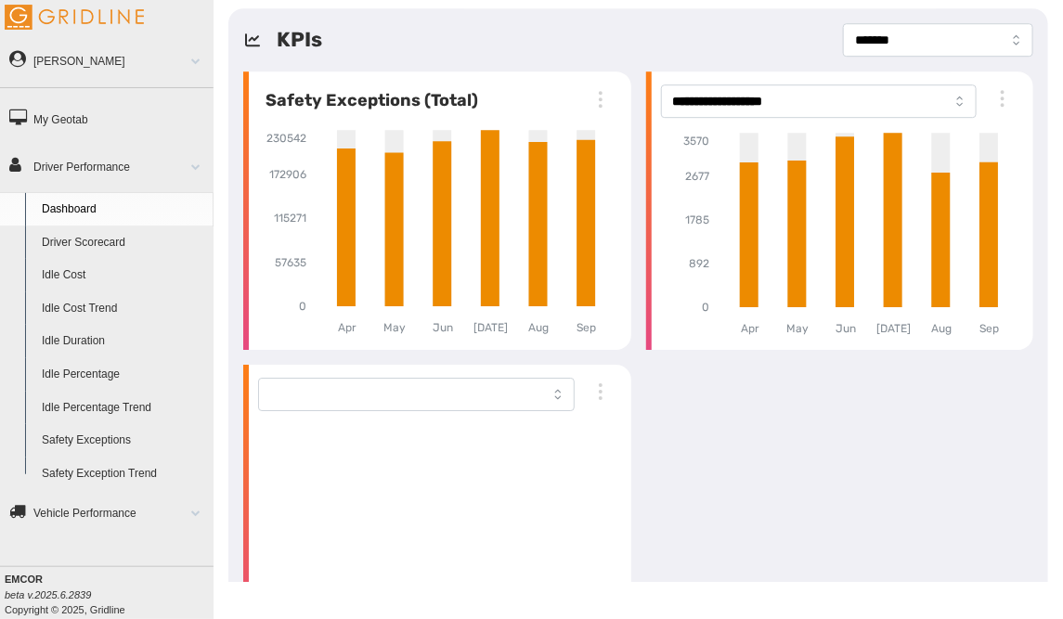 This screenshot has height=619, width=1063. Describe the element at coordinates (123, 243) in the screenshot. I see `a: Driver Scorecard` at that location.